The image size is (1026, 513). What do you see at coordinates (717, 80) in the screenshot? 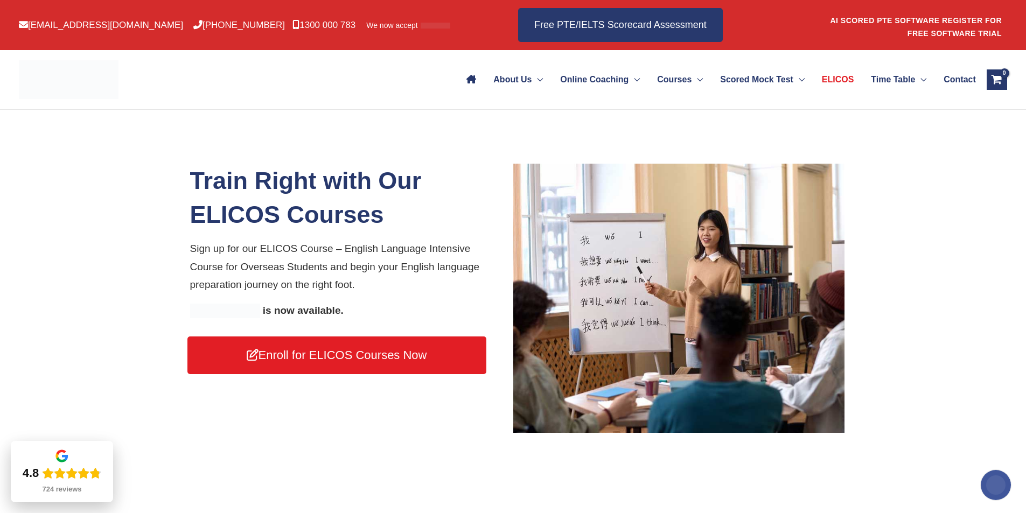
I see `nav: Site Navigation: Main Menu` at bounding box center [717, 80].